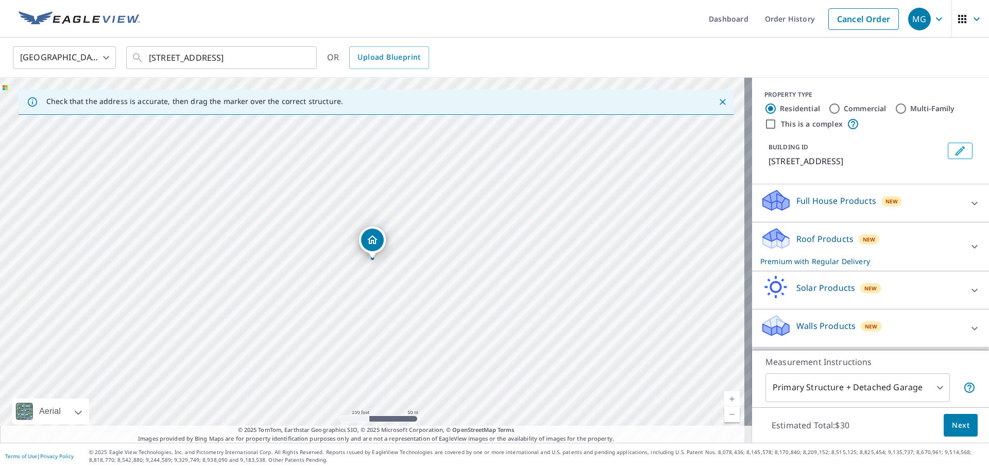  Describe the element at coordinates (536, 456) in the screenshot. I see `p: © 2025 Eagle View Technologies, Inc. and Pictometry International Corp. All Rights Reserved. Repo...` at that location.